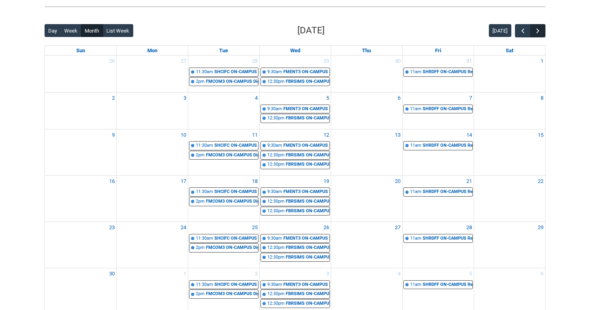  I want to click on a: Go to November 10, 2025, so click(183, 135).